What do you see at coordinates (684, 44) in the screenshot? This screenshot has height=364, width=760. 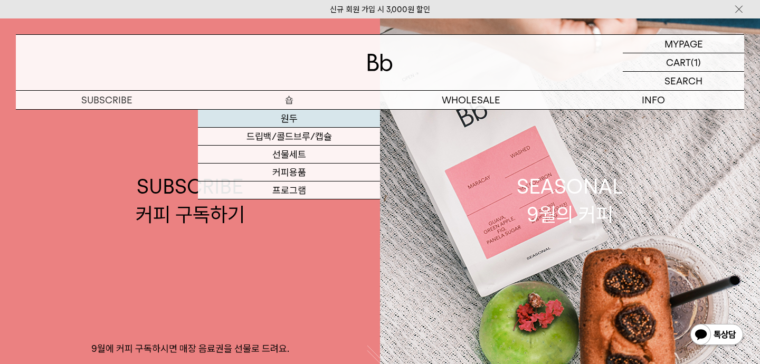 I see `a: MYPAGE` at bounding box center [684, 44].